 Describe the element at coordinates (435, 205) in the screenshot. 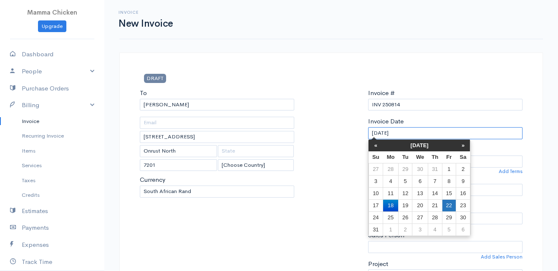

I see `td: 21` at that location.